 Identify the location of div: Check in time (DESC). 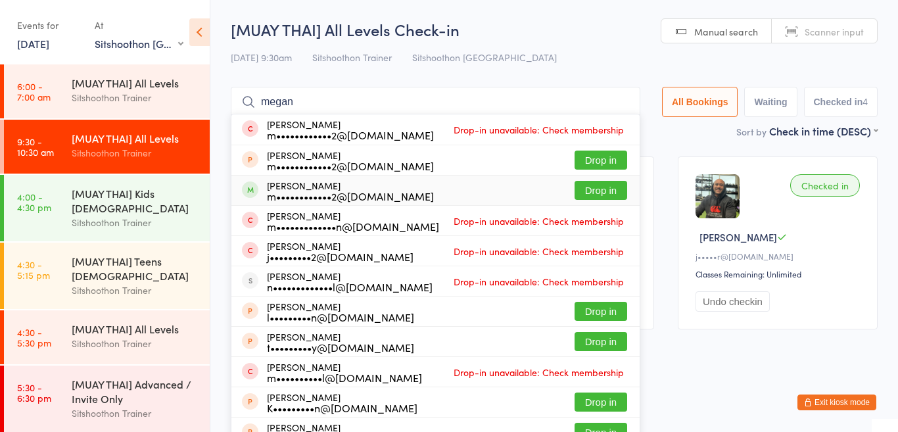
(823, 131).